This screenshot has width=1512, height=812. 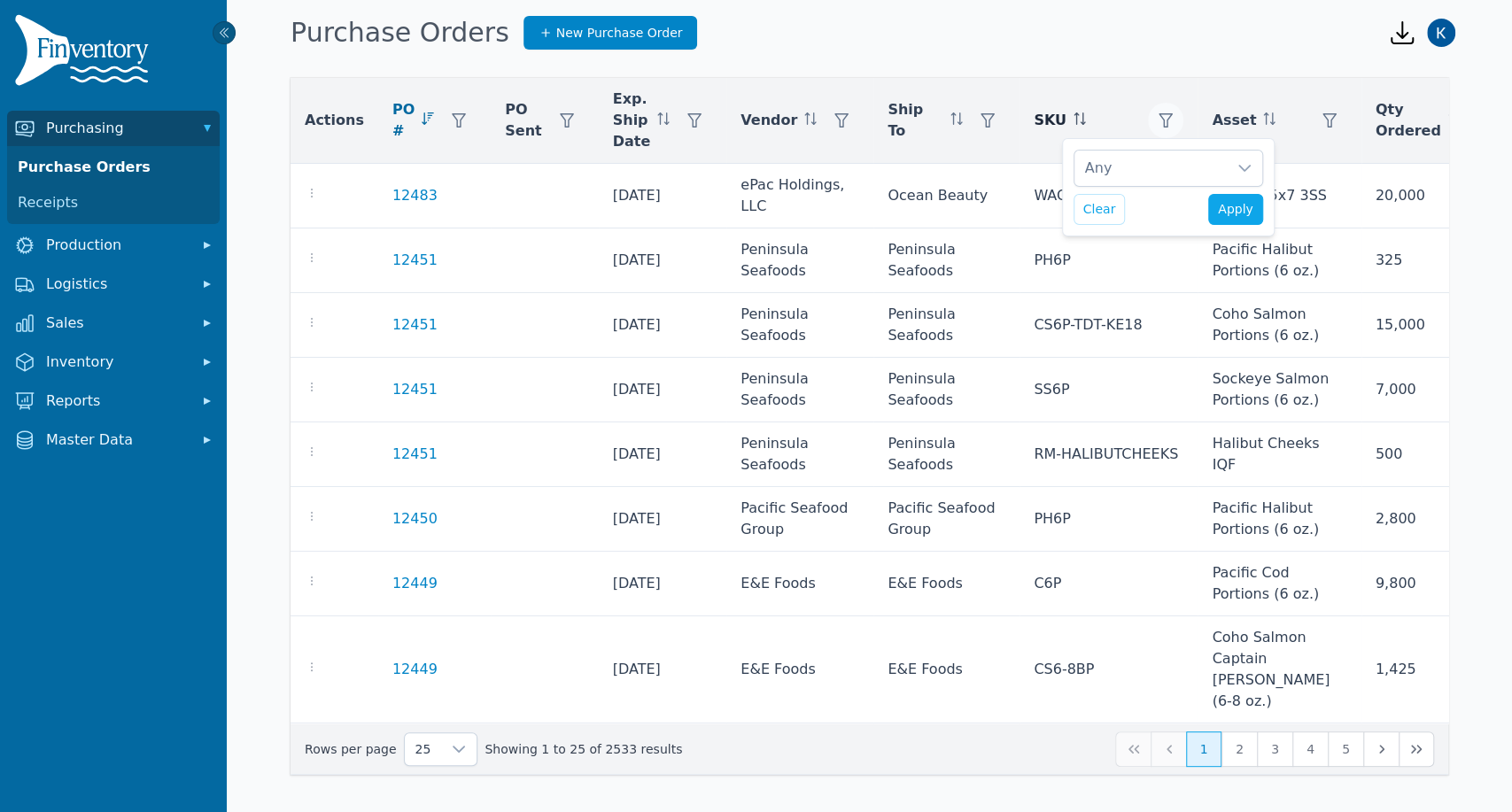 What do you see at coordinates (1345, 749) in the screenshot?
I see `button: Page 5` at bounding box center [1345, 749].